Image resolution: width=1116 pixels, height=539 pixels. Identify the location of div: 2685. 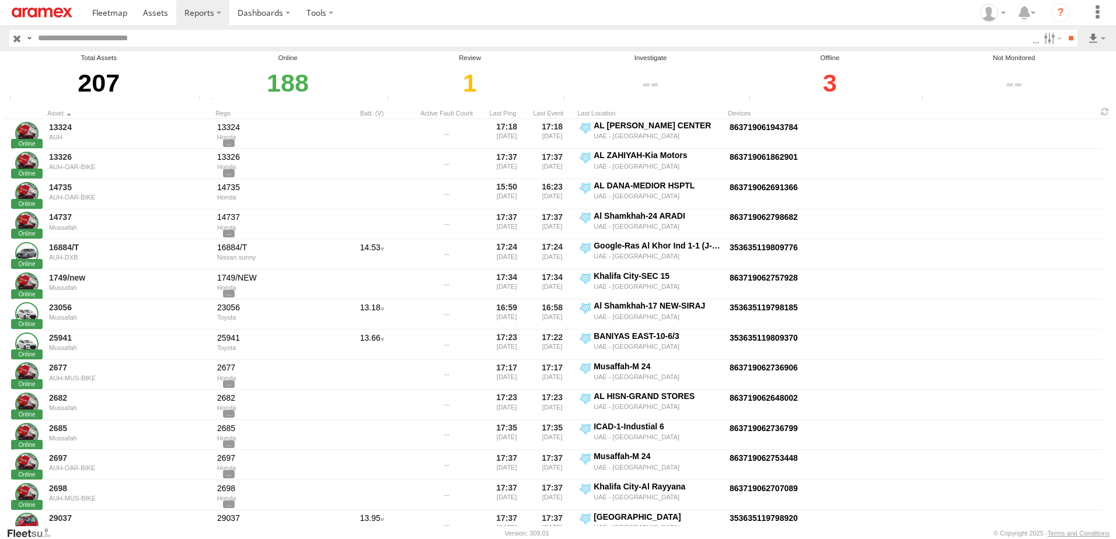
(274, 428).